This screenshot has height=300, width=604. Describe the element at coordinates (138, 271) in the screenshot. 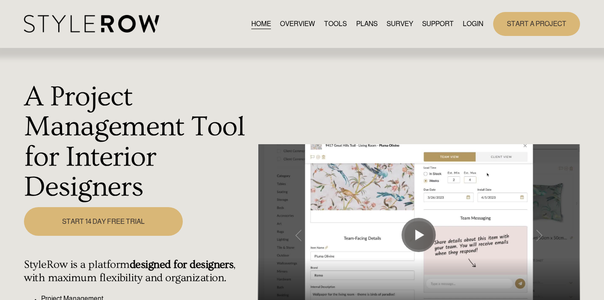

I see `h4: StyleRow is a platform , with maximum flexibility and organization.` at that location.